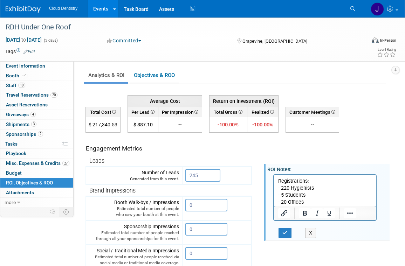 This screenshot has height=266, width=405. What do you see at coordinates (37, 203) in the screenshot?
I see `a: more` at bounding box center [37, 203].